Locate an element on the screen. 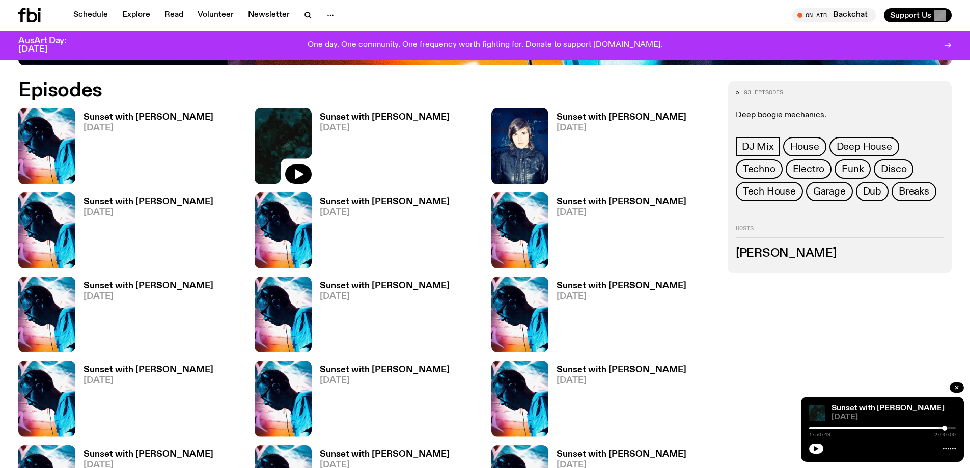 The image size is (970, 468). span: 1:50:49 is located at coordinates (820, 435).